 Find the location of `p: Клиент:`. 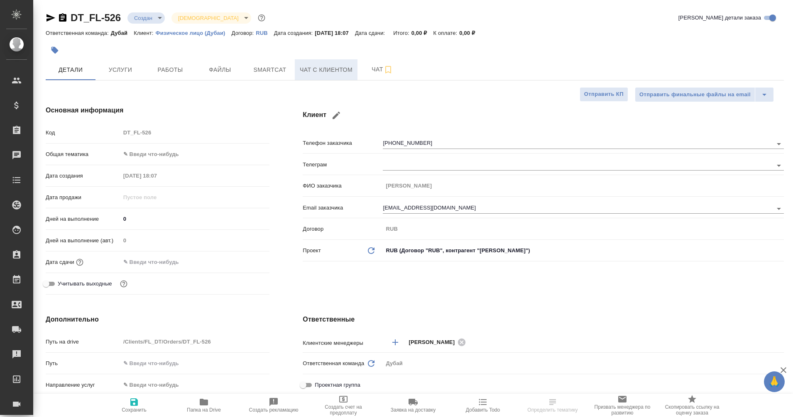

p: Клиент: is located at coordinates (144, 33).